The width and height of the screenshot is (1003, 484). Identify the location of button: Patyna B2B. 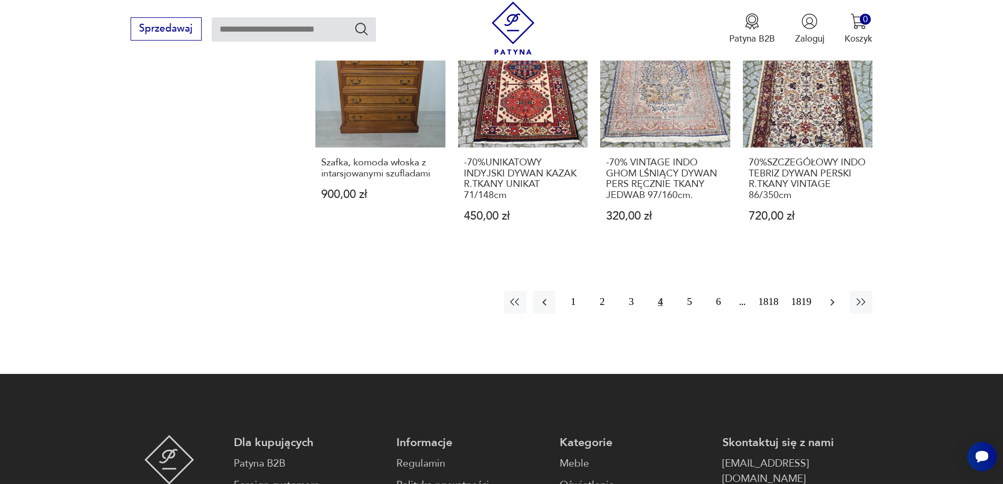
(752, 29).